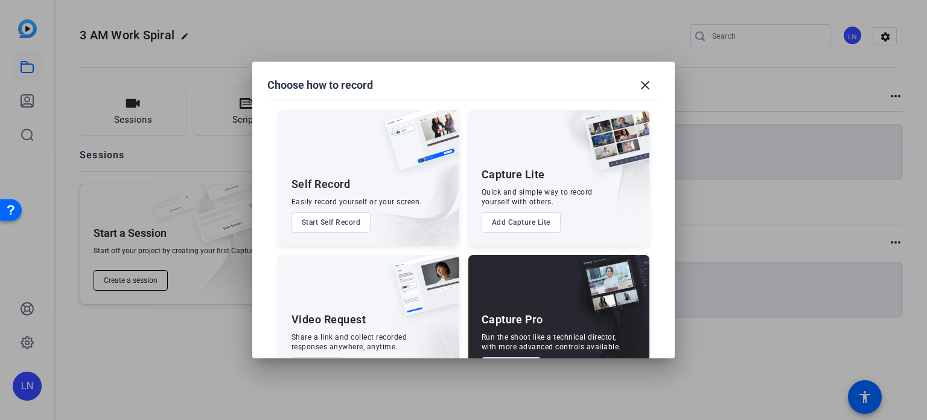 The image size is (927, 420). What do you see at coordinates (422, 291) in the screenshot?
I see `img: ugc-content.png` at bounding box center [422, 291].